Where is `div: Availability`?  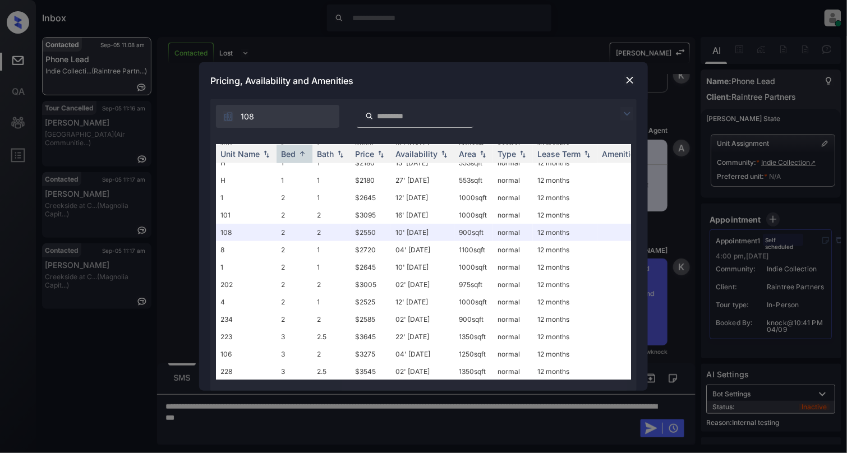 div: Availability is located at coordinates (416, 154).